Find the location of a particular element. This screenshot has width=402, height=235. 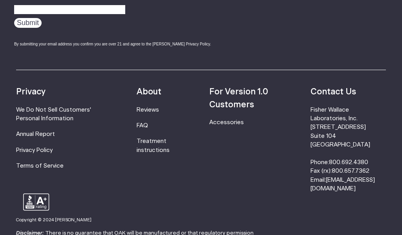

a: 800.657.7362 is located at coordinates (350, 171).